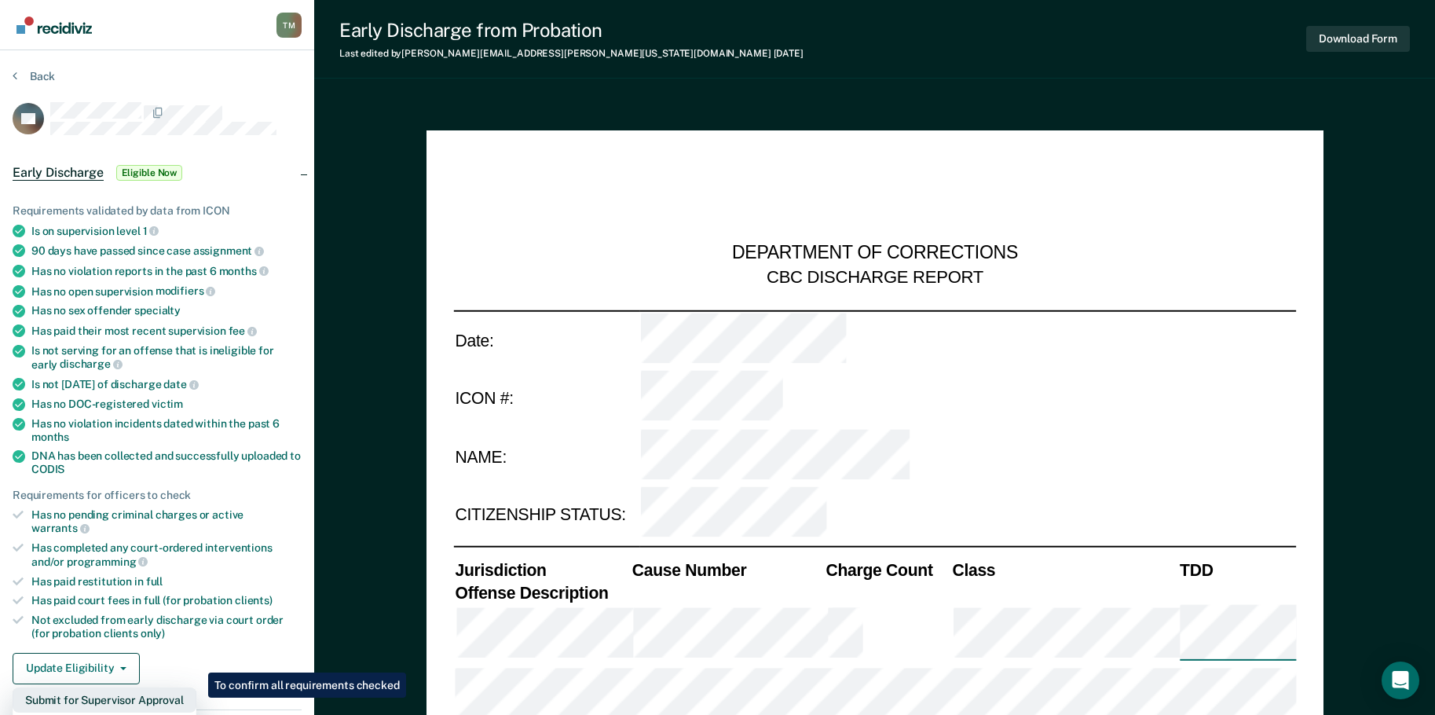  Describe the element at coordinates (152, 633) in the screenshot. I see `span: only)` at that location.